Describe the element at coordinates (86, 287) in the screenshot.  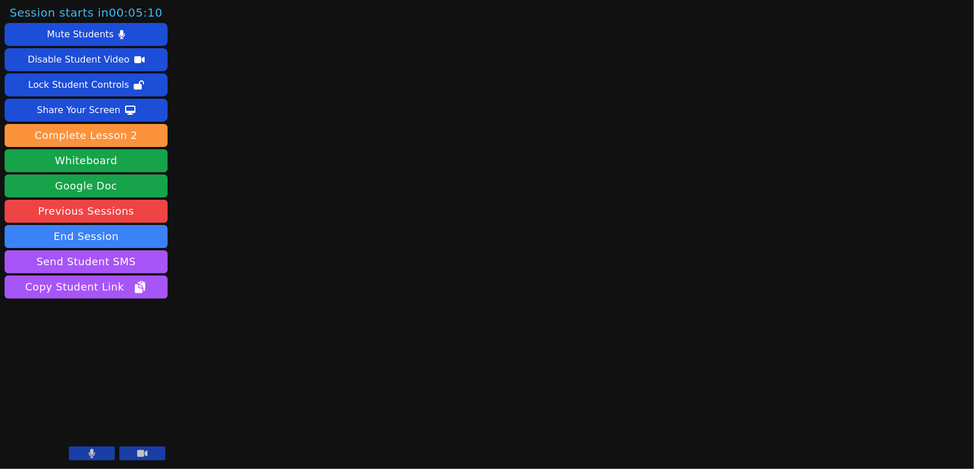
I see `span: Copy Student Link` at that location.